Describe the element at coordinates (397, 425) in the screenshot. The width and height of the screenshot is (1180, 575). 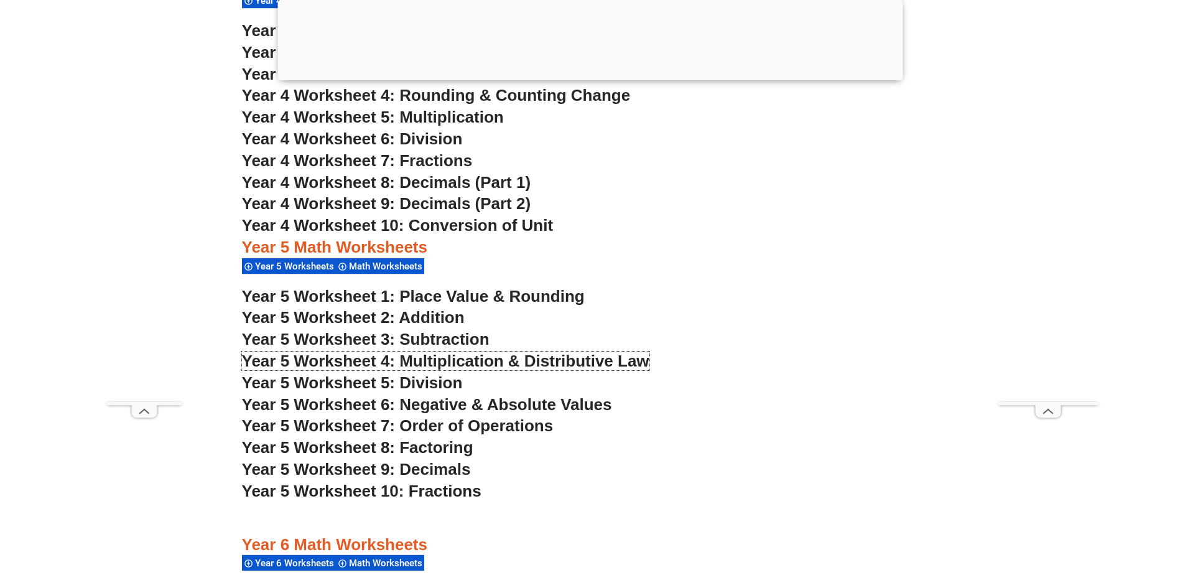
I see `span: Year 5 Worksheet 7: Order of Operations` at that location.